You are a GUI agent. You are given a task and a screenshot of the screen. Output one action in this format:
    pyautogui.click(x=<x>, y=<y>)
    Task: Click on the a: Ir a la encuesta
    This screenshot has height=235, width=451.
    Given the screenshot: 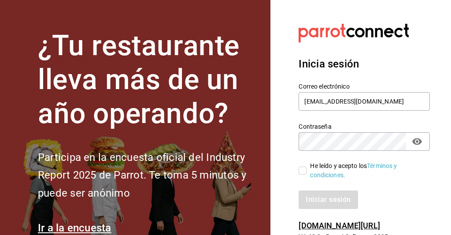 What is the action you would take?
    pyautogui.click(x=74, y=228)
    